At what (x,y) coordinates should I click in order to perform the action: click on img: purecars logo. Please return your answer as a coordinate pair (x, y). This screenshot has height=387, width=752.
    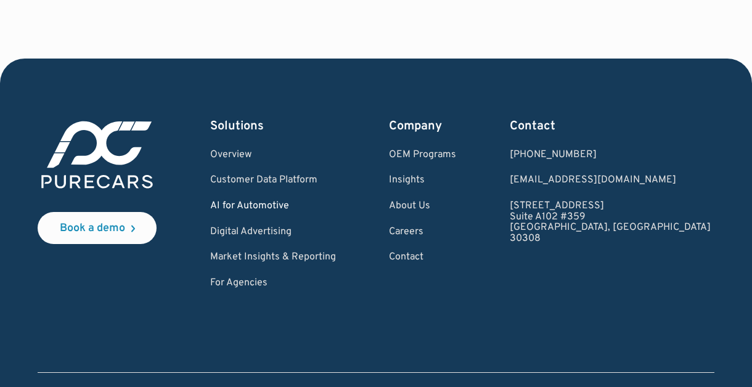
    Looking at the image, I should click on (97, 155).